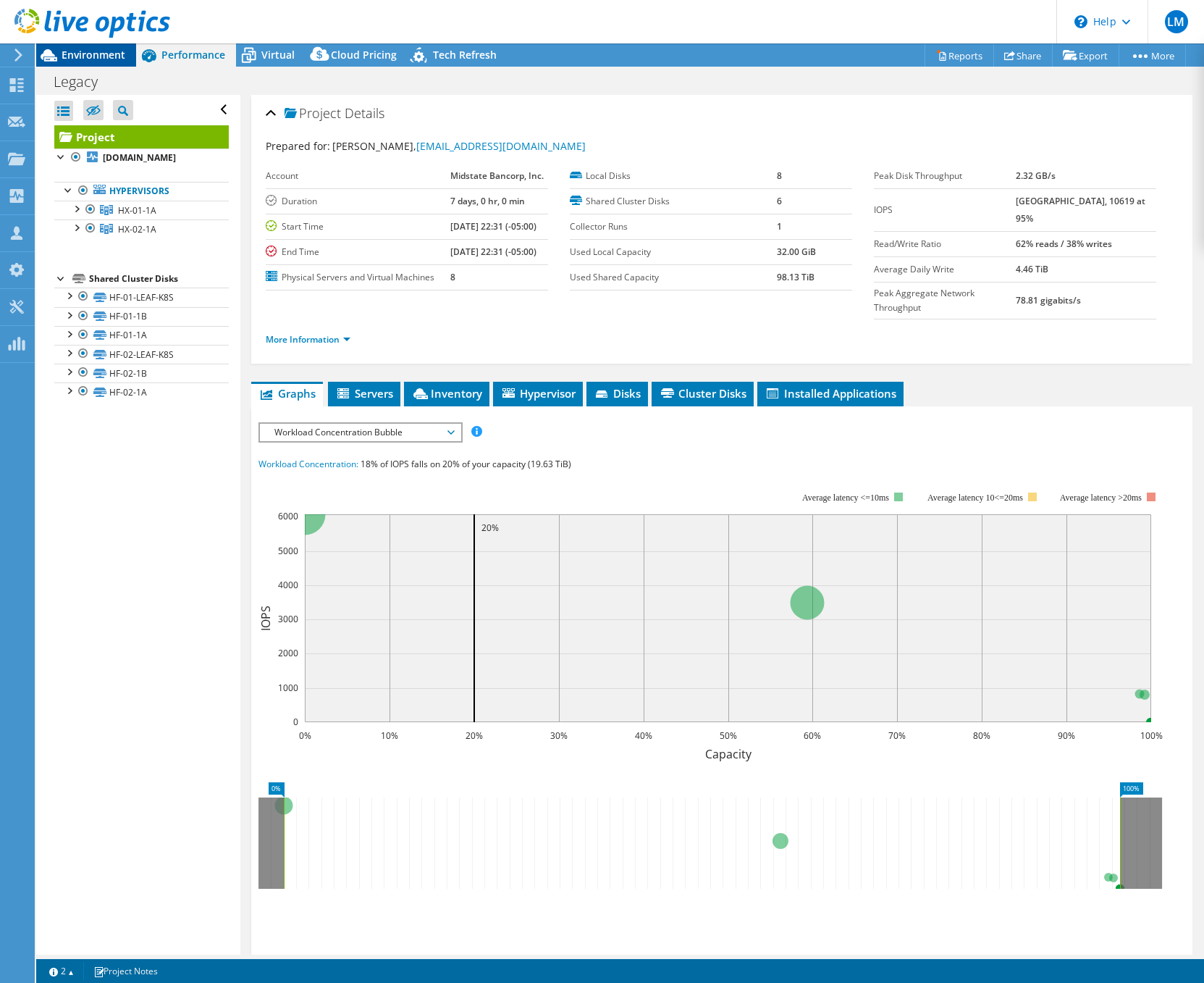 The image size is (1204, 983). What do you see at coordinates (142, 191) in the screenshot?
I see `a: Hypervisors` at bounding box center [142, 191].